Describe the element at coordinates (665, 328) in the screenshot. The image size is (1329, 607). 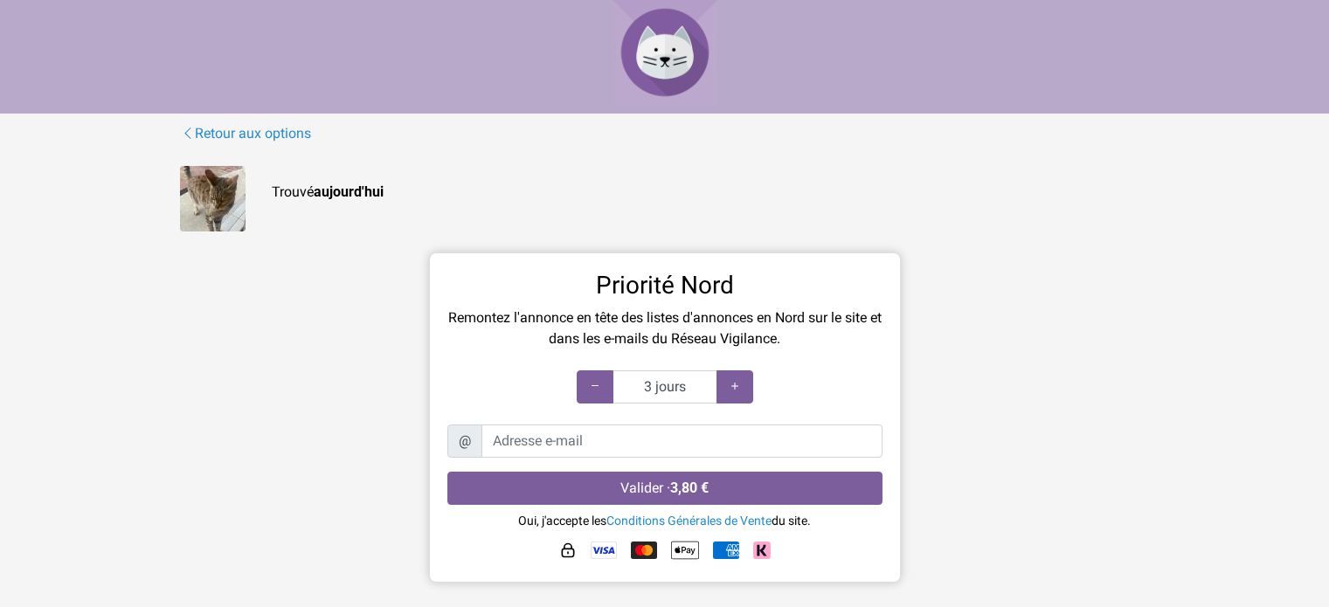
I see `p: Remontez l'annonce en tête des listes d'annonces en Nord sur le site et dans les e-mails du Résea...` at that location.